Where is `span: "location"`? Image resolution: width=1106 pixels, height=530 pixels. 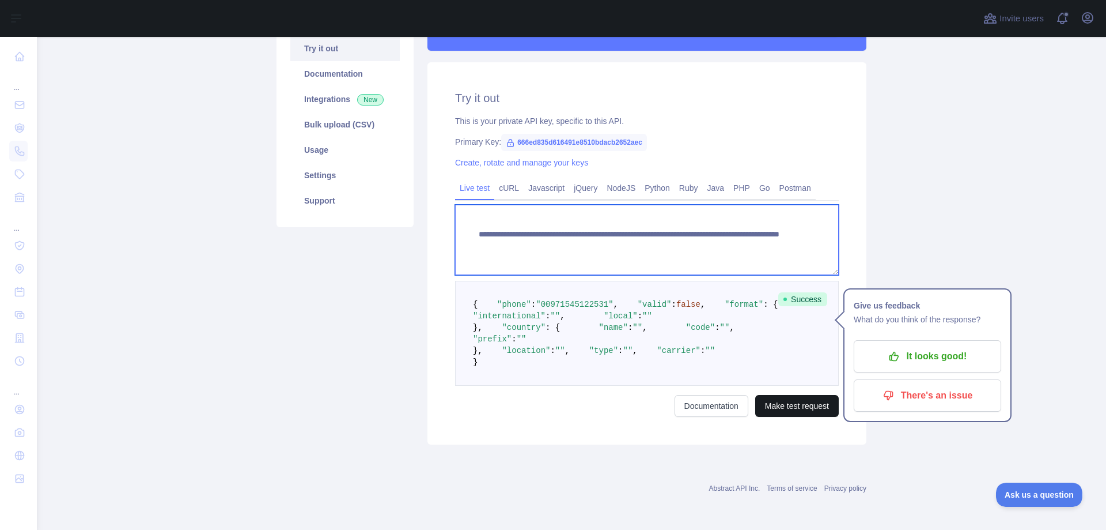 span: "location" is located at coordinates (526, 350).